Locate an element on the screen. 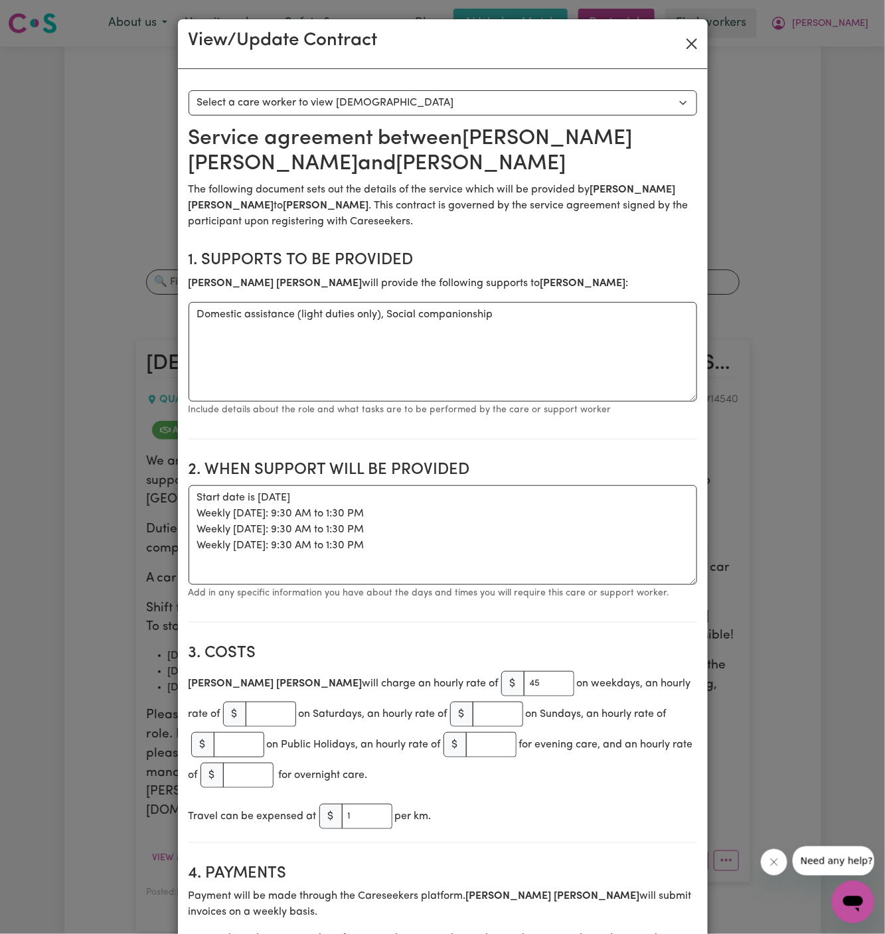  textarea: Domestic assistance (light duties only), Social companionship is located at coordinates (443, 352).